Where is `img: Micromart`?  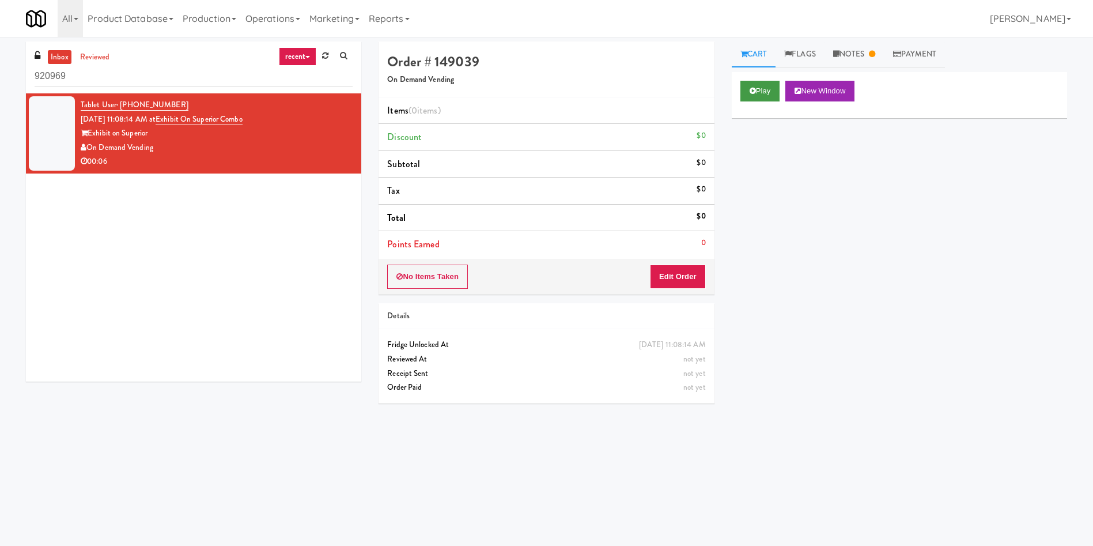
img: Micromart is located at coordinates (36, 18).